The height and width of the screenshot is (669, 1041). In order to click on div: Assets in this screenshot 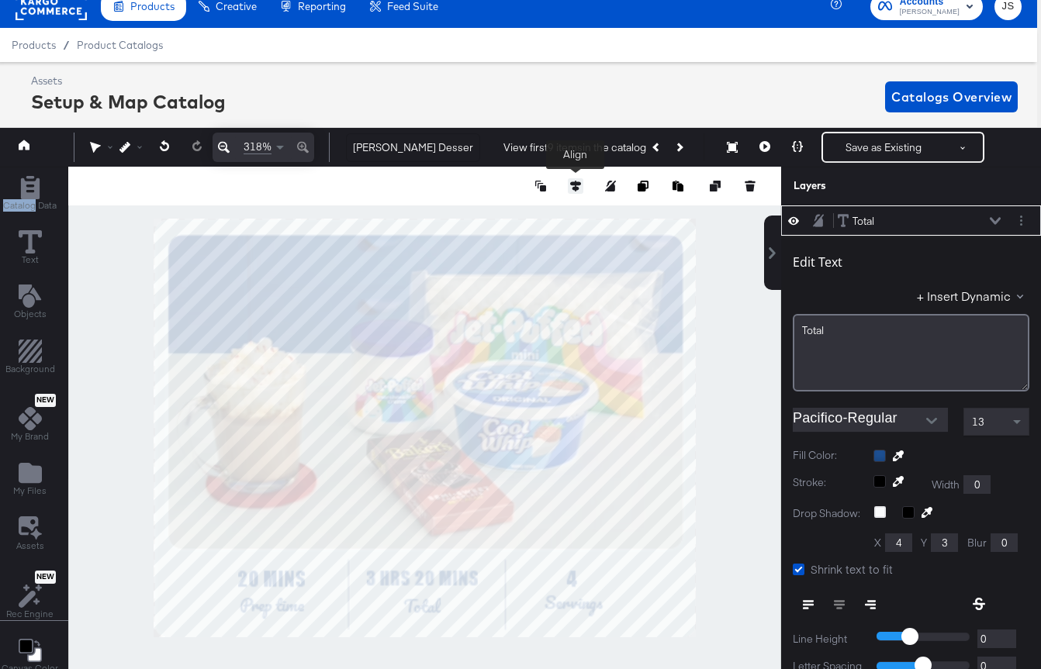, I will do `click(128, 81)`.